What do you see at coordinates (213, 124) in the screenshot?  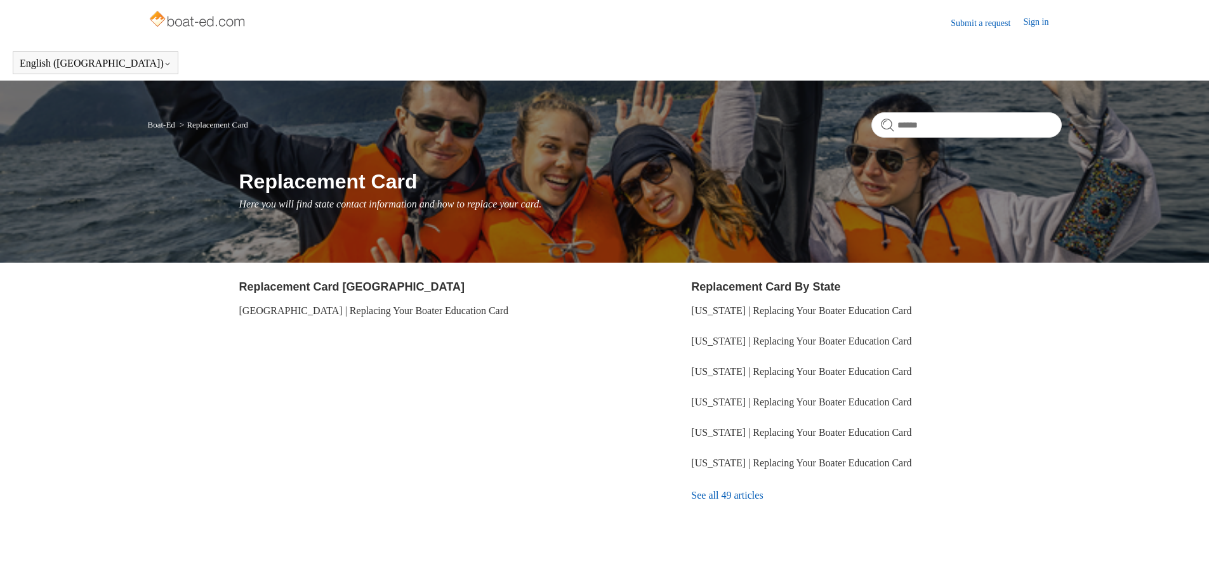 I see `li: Replacement Card` at bounding box center [213, 124].